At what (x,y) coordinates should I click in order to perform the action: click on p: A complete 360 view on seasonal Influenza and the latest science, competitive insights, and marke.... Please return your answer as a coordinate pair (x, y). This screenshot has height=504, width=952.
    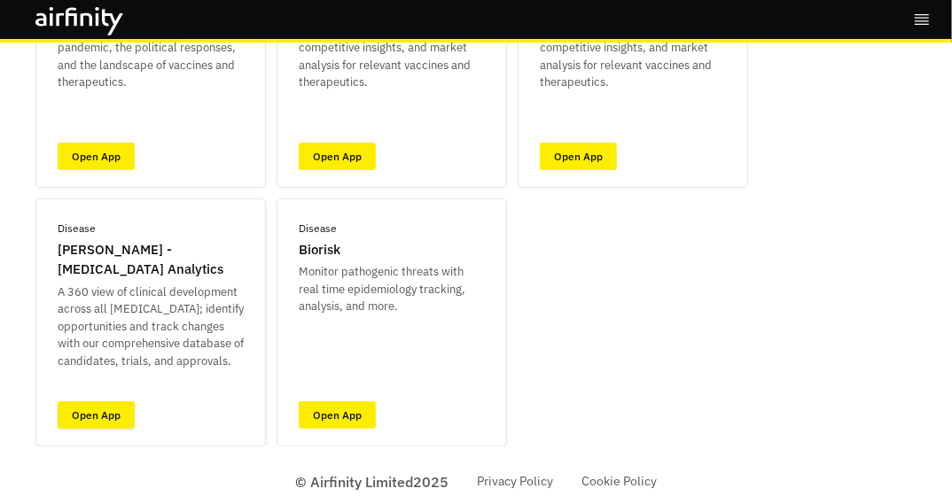
    Looking at the image, I should click on (633, 48).